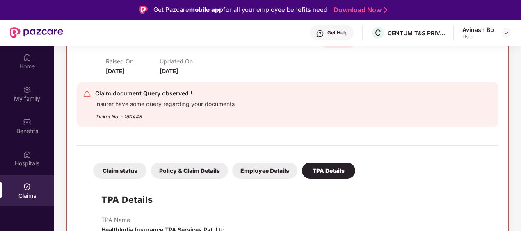 The width and height of the screenshot is (521, 231). I want to click on img: svg+xml;base64,PHN2ZyBpZD0iSG9tZSIgeG1sbnM9Imh0dHA6Ly93d3cudzMub3JnLzIwMDAvc3ZnIiB3aWR0aD0iMjAiIG..., so click(27, 57).